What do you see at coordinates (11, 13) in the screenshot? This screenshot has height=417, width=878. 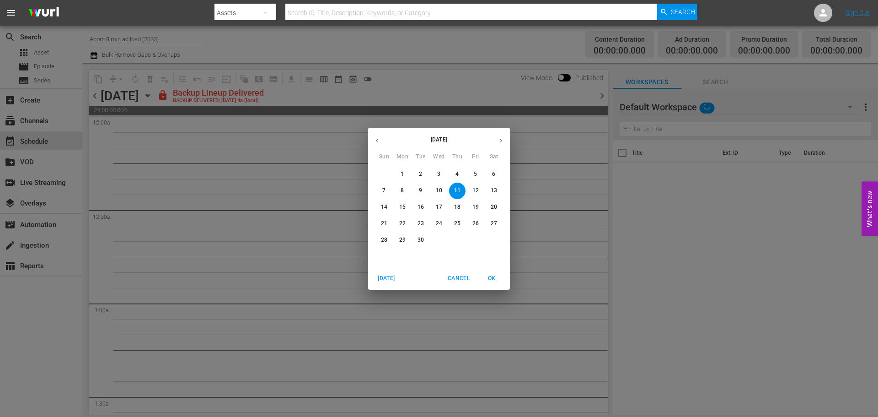 I see `span: menu` at bounding box center [11, 13].